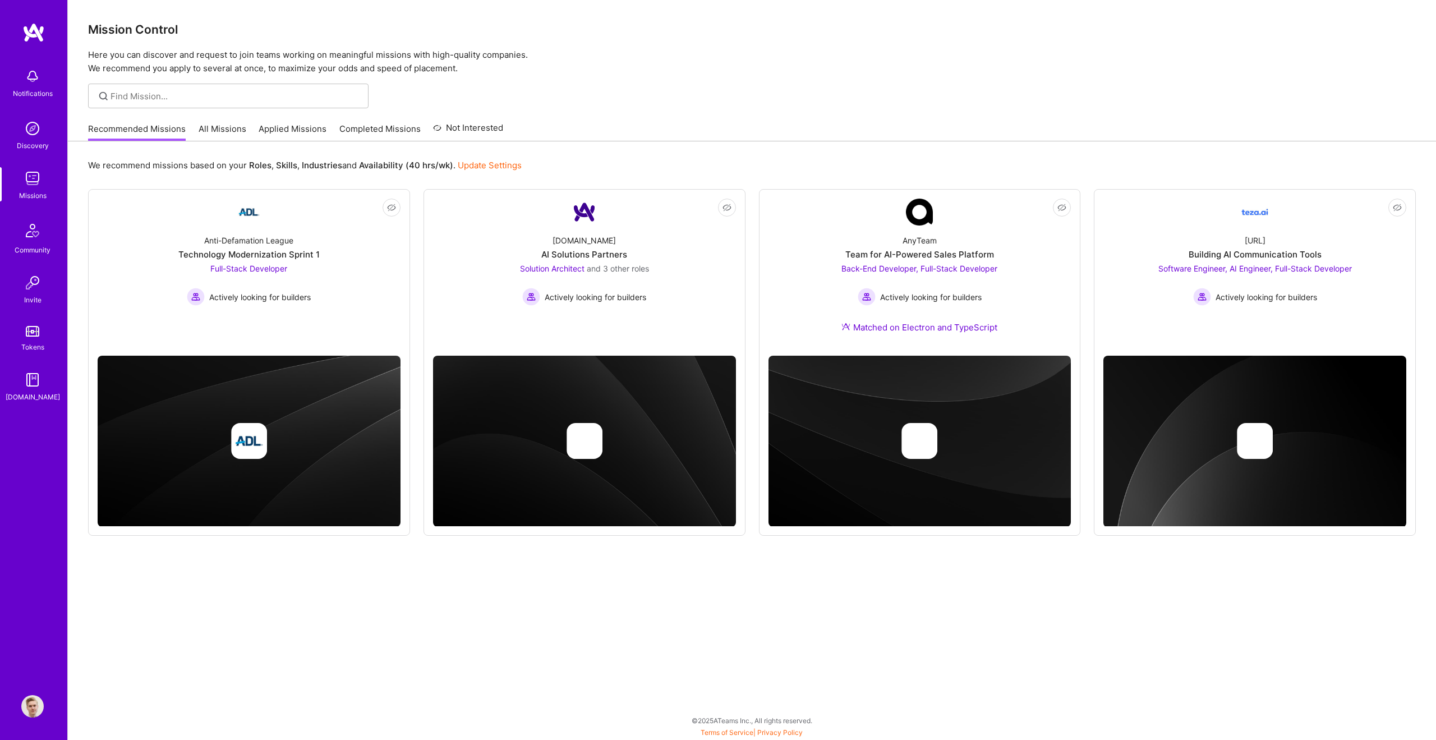 The image size is (1436, 740). Describe the element at coordinates (33, 145) in the screenshot. I see `div: Discovery` at that location.